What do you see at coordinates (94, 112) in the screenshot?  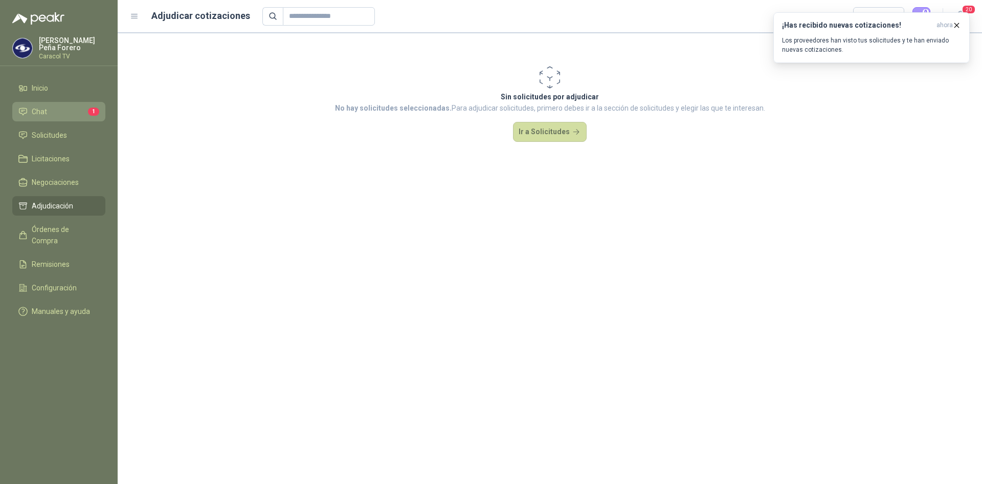 I see `span: 1` at bounding box center [94, 112].